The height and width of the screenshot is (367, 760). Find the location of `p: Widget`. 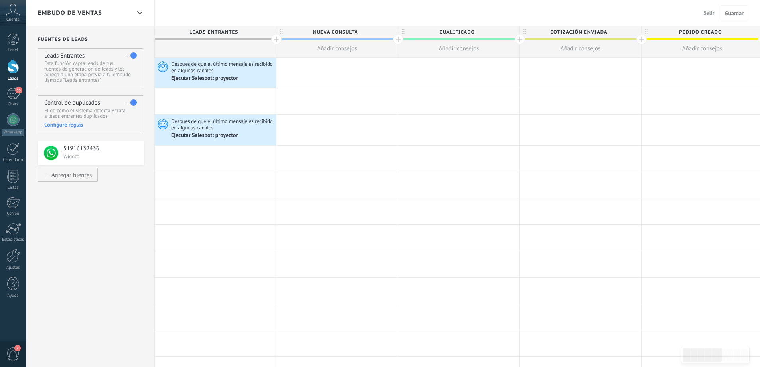

p: Widget is located at coordinates (101, 156).